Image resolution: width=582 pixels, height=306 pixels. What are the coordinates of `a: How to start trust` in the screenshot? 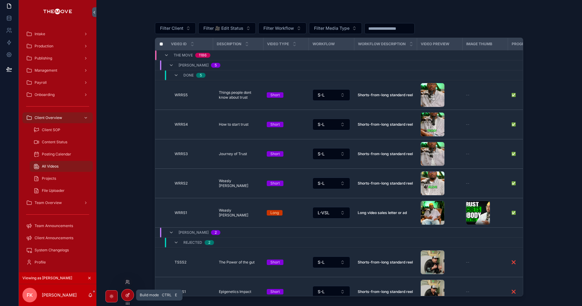 It's located at (238, 124).